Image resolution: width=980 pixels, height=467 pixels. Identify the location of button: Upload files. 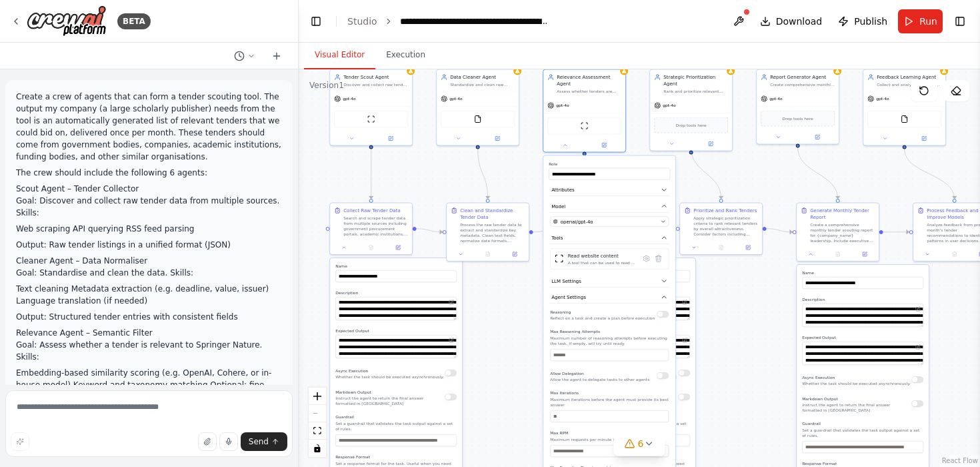
(207, 441).